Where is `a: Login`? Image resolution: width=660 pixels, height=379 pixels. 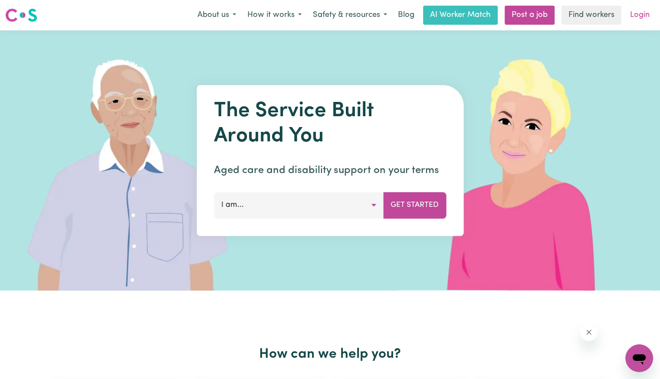
a: Login is located at coordinates (640, 15).